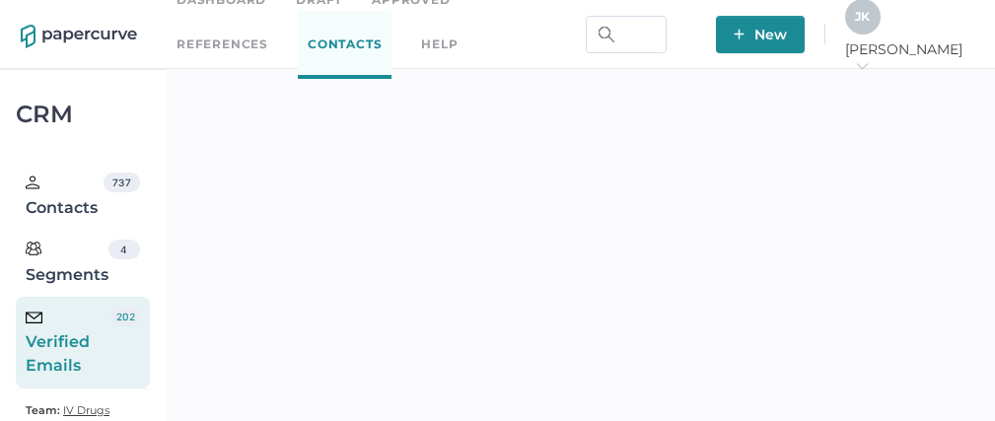 This screenshot has width=995, height=421. Describe the element at coordinates (344, 44) in the screenshot. I see `a: Contacts` at that location.